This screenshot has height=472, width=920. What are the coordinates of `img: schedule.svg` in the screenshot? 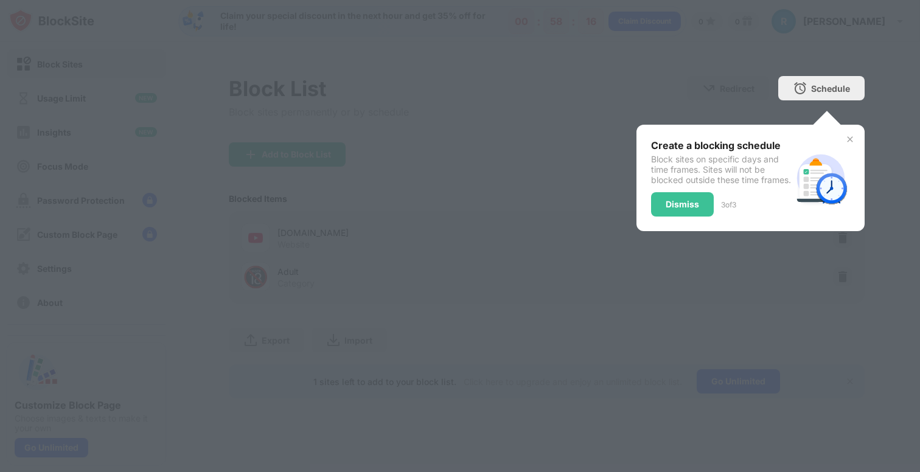 It's located at (821, 178).